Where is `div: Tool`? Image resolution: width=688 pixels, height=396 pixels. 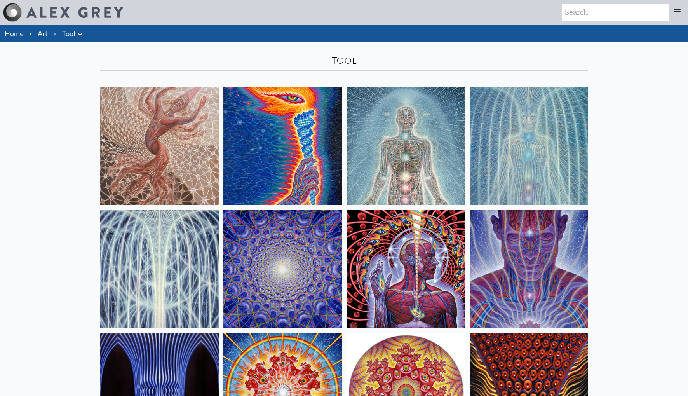 div: Tool is located at coordinates (344, 61).